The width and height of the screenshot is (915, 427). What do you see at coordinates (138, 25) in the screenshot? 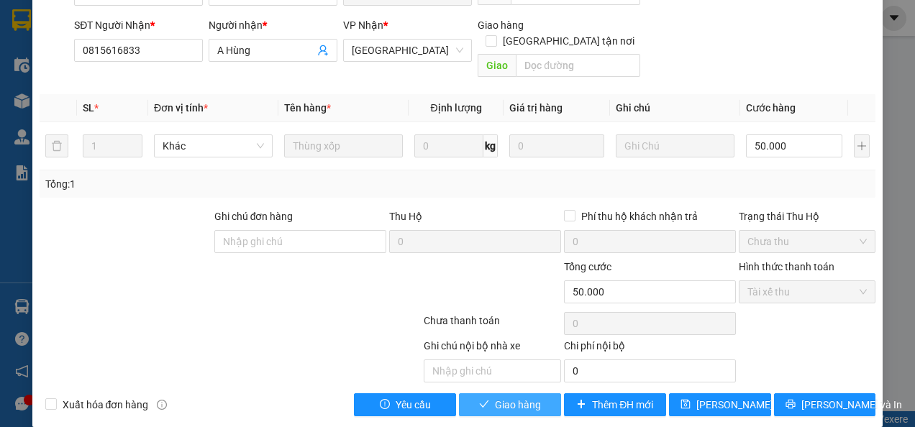
I see `div: SĐT Người Nhận` at bounding box center [138, 25].